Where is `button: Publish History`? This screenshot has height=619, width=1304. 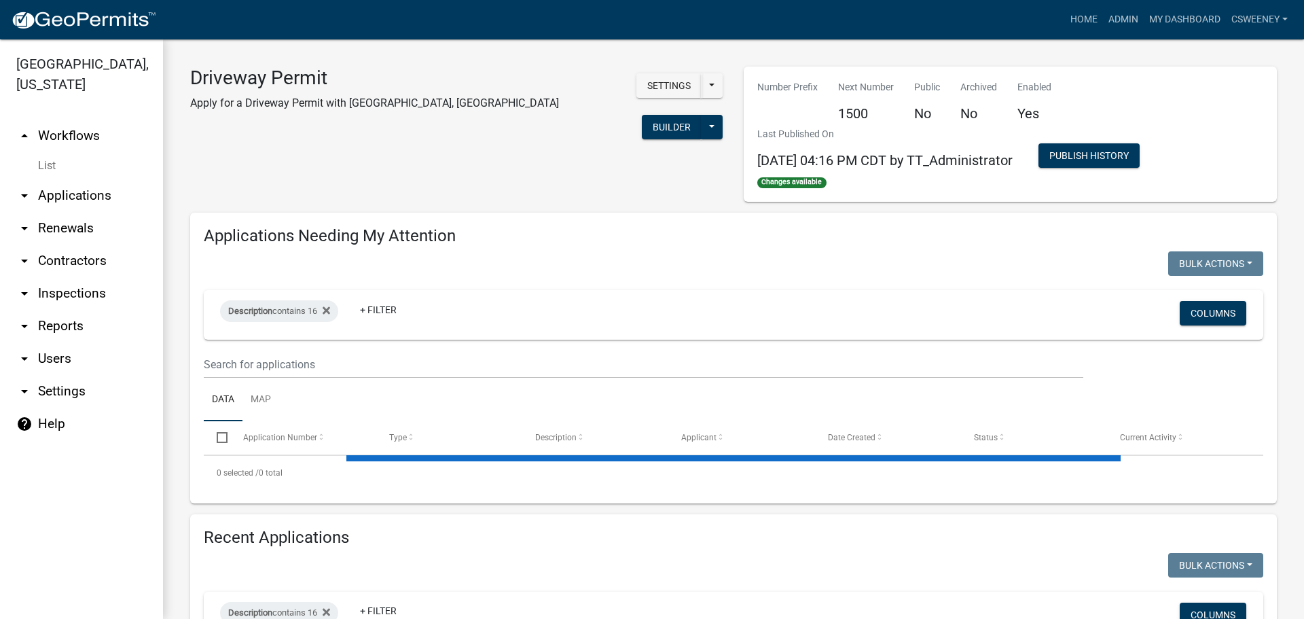
button: Publish History is located at coordinates (1089, 156).